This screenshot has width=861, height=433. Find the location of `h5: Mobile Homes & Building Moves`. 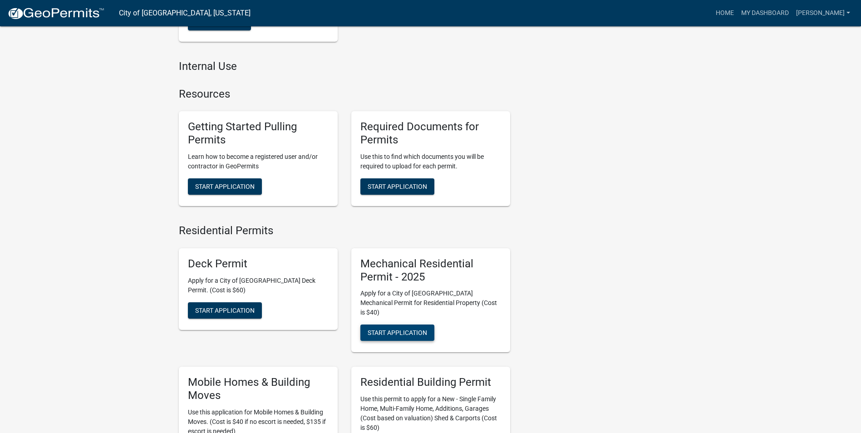

h5: Mobile Homes & Building Moves is located at coordinates (258, 389).